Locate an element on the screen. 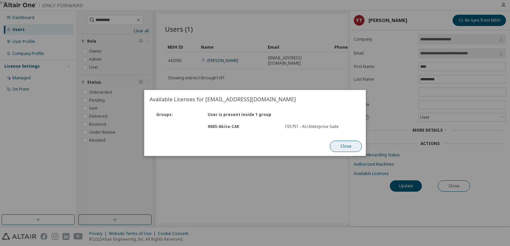 The image size is (510, 246). div: 9065 - Akita-CAE is located at coordinates (242, 127).